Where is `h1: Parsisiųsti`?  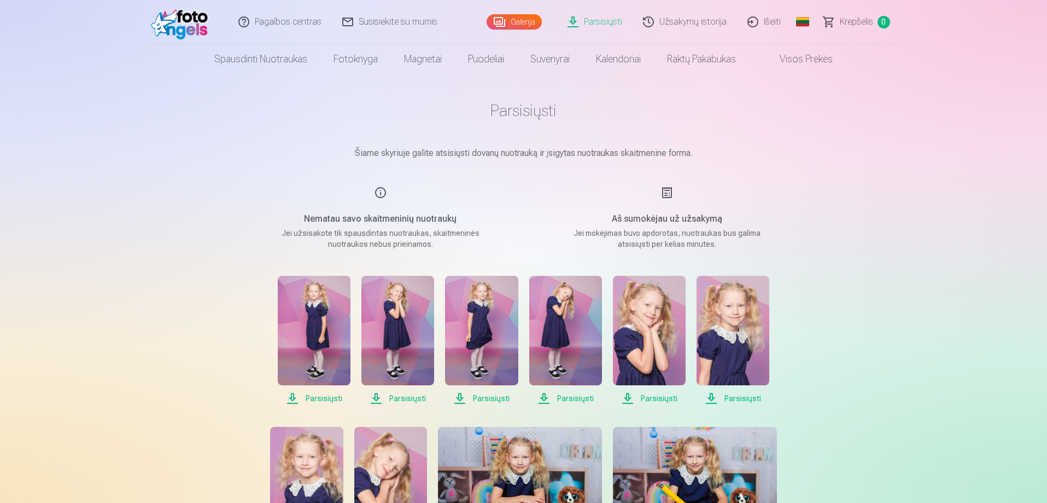
h1: Parsisiųsti is located at coordinates (524, 110).